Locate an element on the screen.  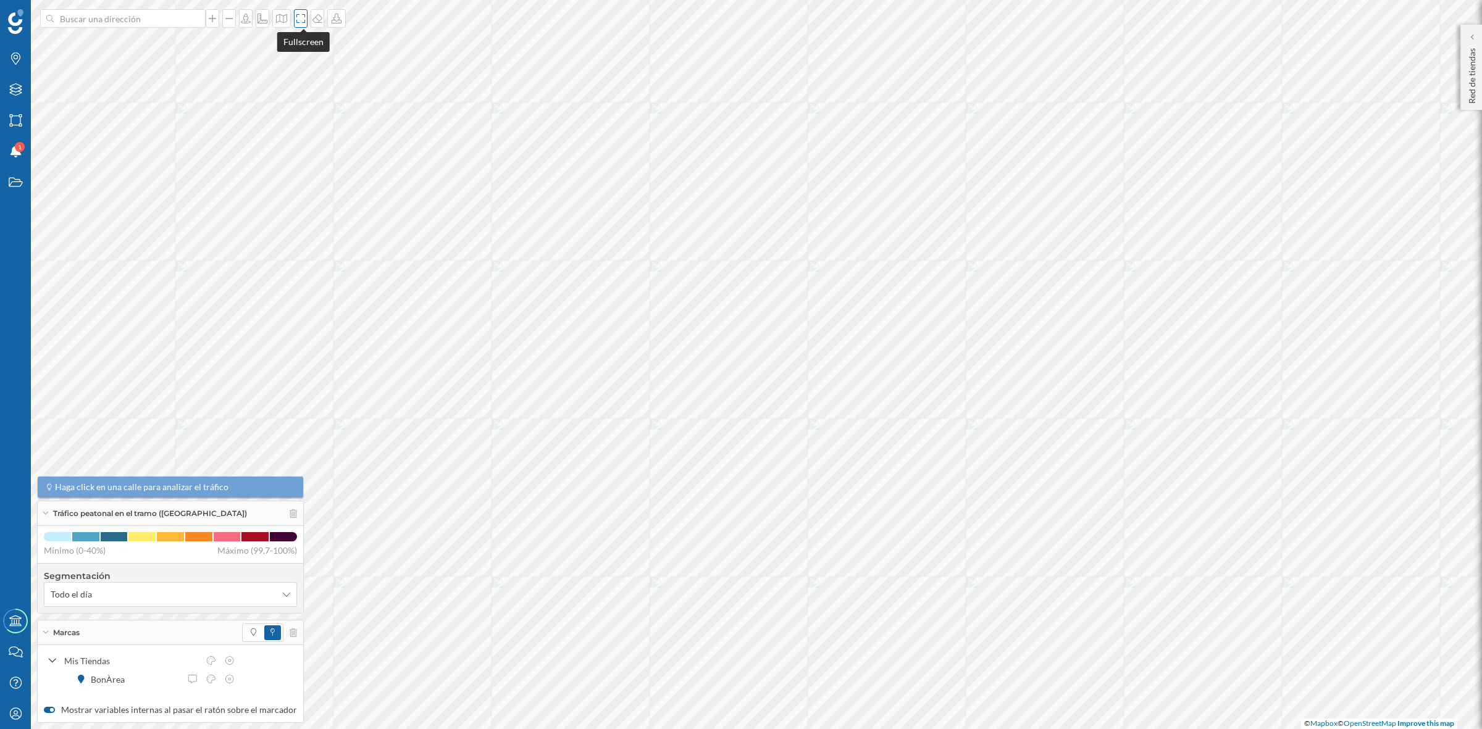
a: Mapbox is located at coordinates (1324, 723).